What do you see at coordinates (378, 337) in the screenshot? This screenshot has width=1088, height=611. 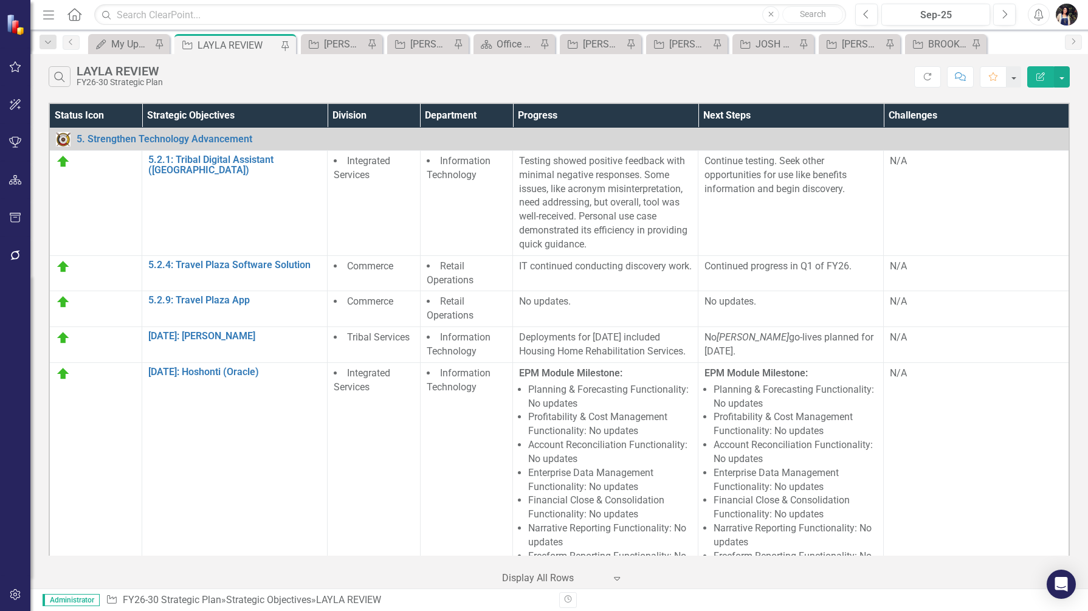 I see `span: Tribal Services` at bounding box center [378, 337].